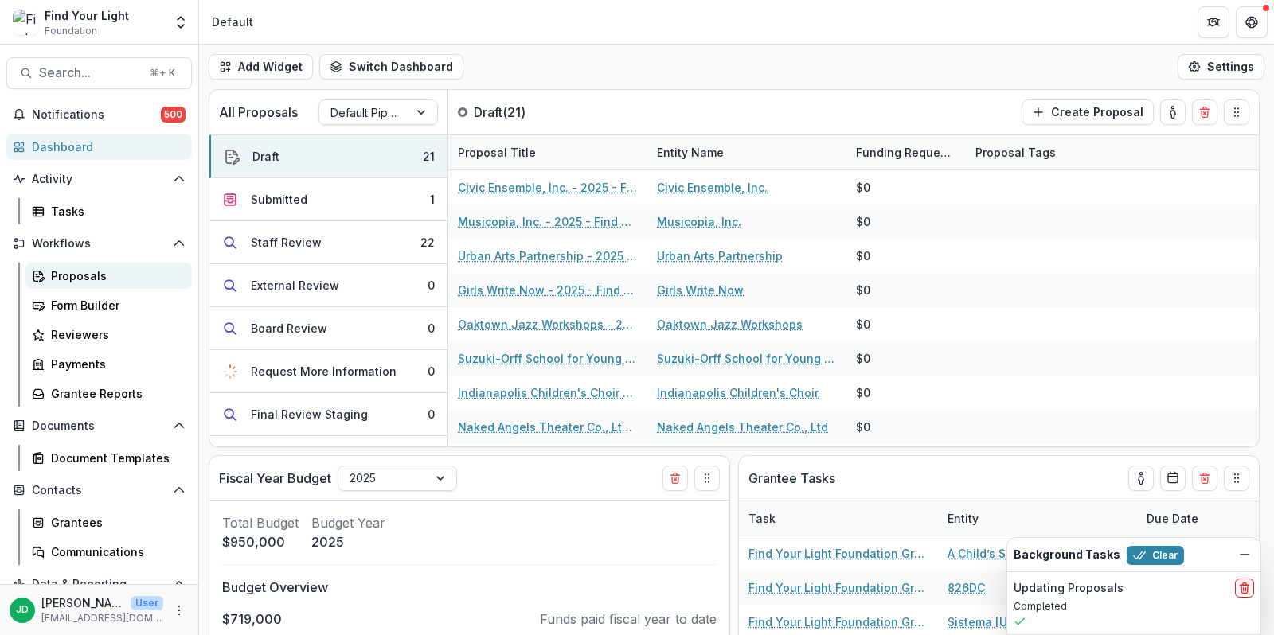 The image size is (1274, 635). Describe the element at coordinates (99, 584) in the screenshot. I see `span: Data & Reporting` at that location.